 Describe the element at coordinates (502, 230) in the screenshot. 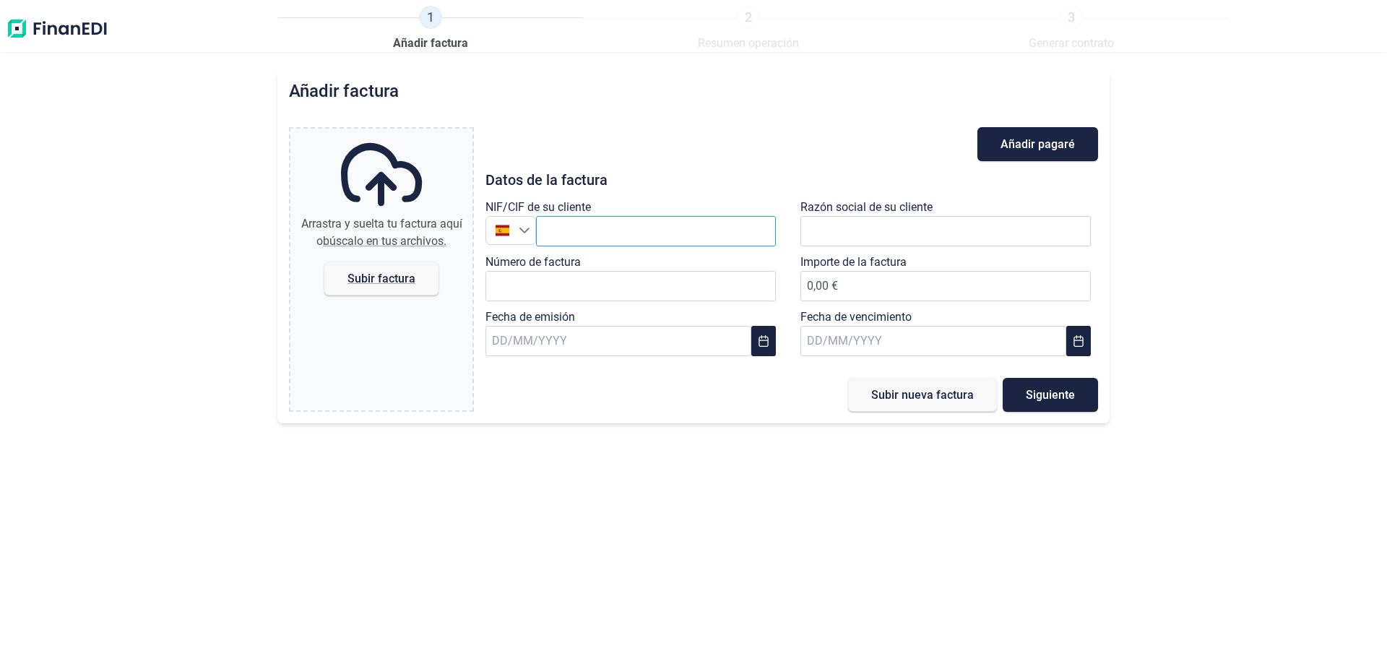

I see `img: ES` at that location.